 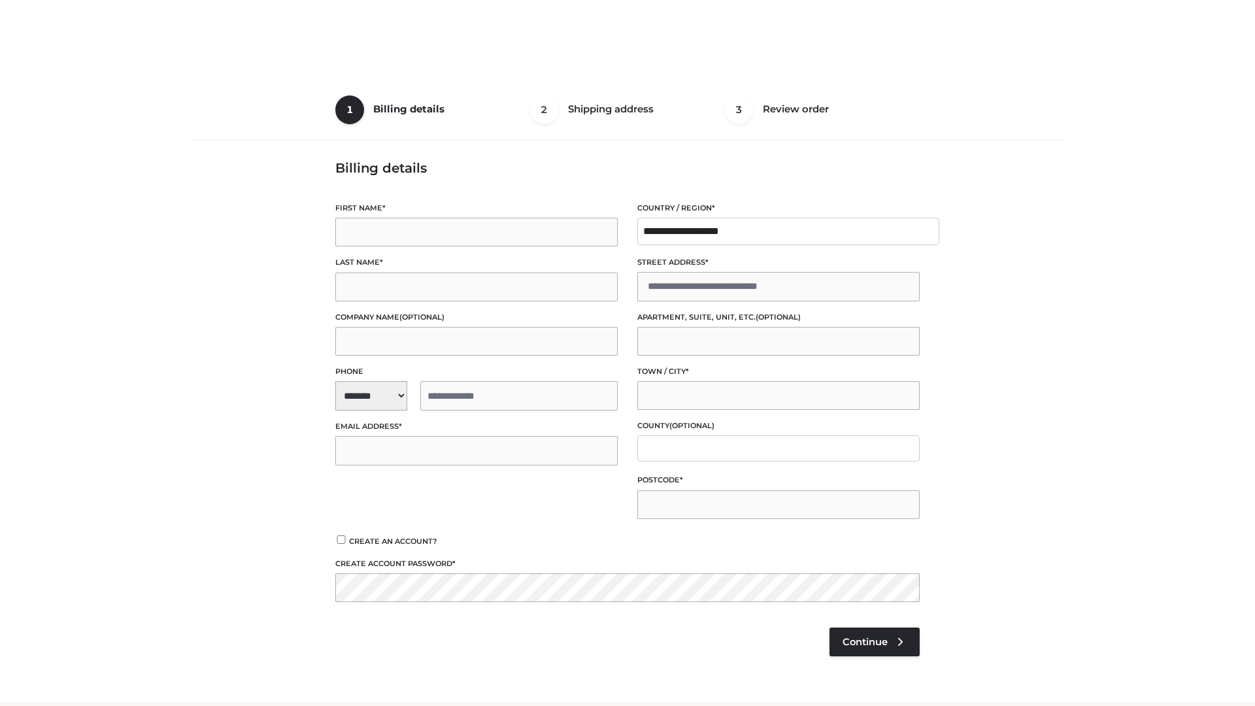 What do you see at coordinates (628, 168) in the screenshot?
I see `h3: Billing details` at bounding box center [628, 168].